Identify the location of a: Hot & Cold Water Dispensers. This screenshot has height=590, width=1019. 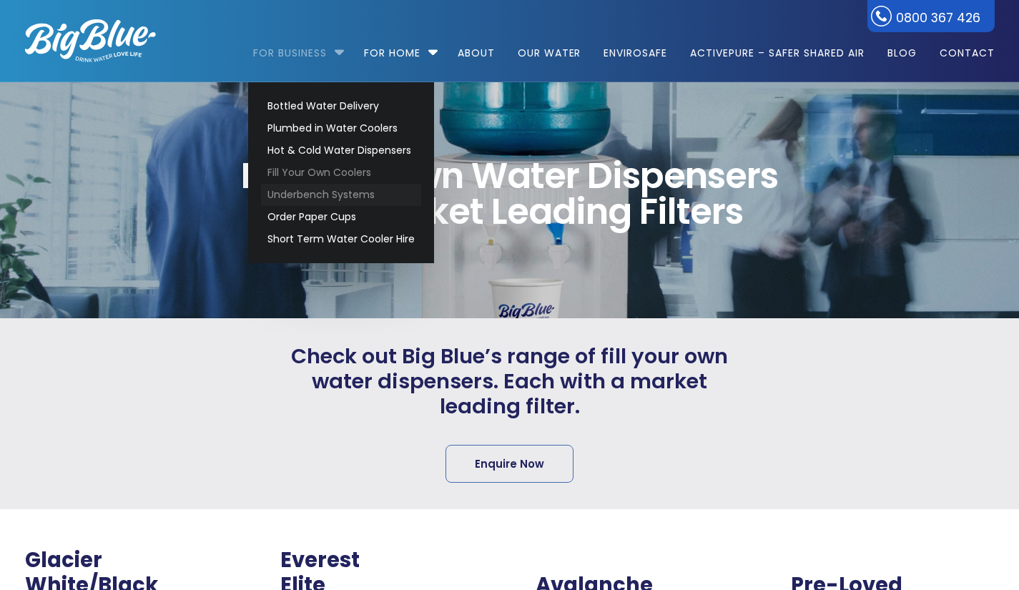
(341, 150).